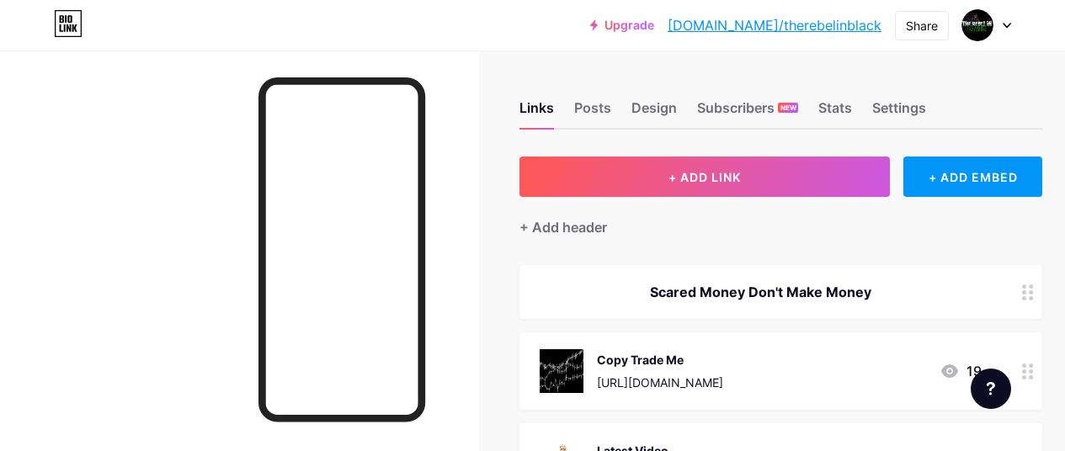 This screenshot has height=451, width=1065. I want to click on div: Links, so click(536, 113).